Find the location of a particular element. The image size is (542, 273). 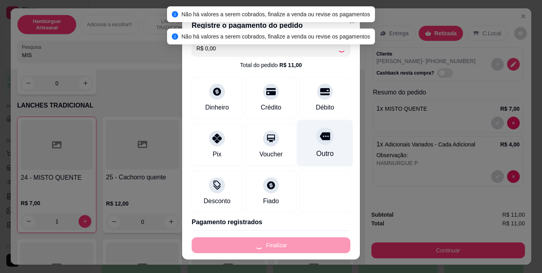

div: Débito is located at coordinates (325, 108).